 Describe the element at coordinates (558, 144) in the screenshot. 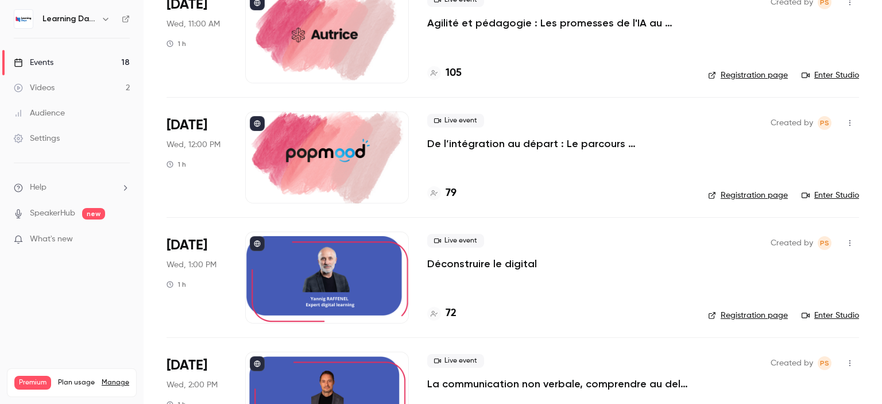

I see `a: De l’intégration au départ : Le parcours collaborateur comme moteur de fidélité et de performance` at that location.